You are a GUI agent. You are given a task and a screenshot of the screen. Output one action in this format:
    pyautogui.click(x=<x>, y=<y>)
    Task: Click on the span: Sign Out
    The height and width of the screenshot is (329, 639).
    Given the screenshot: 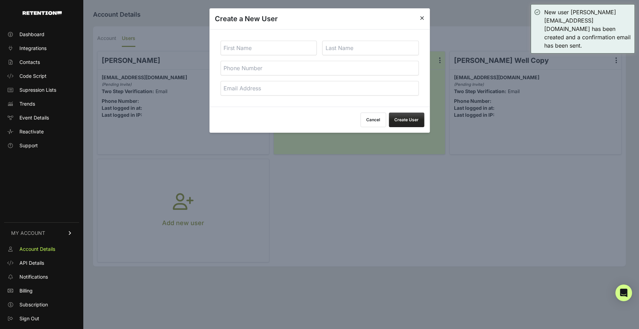 What is the action you would take?
    pyautogui.click(x=29, y=318)
    